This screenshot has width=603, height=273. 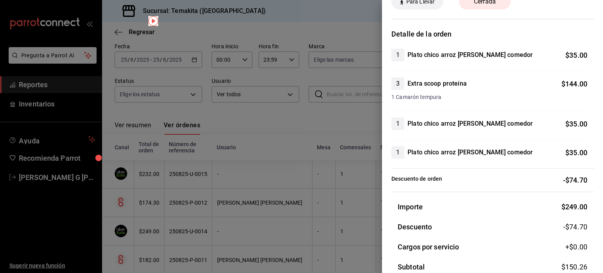 What do you see at coordinates (428, 247) in the screenshot?
I see `h3: Cargos por servicio` at bounding box center [428, 247].